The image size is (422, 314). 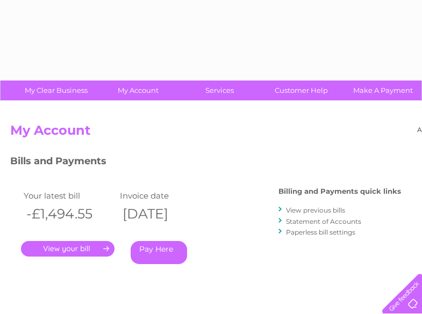 I want to click on a: My Account, so click(x=137, y=90).